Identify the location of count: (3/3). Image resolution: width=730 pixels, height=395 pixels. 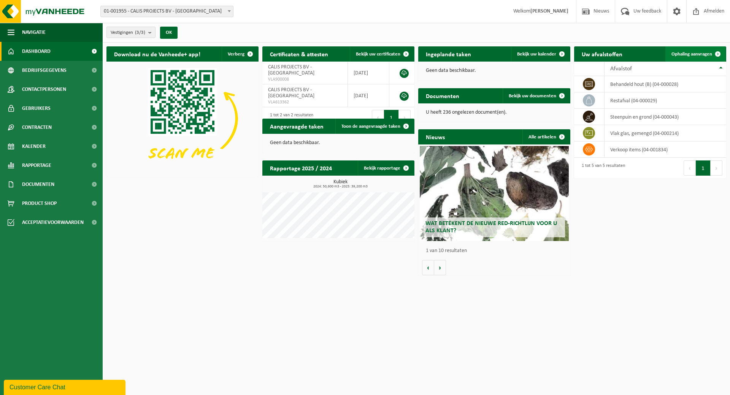
(140, 32).